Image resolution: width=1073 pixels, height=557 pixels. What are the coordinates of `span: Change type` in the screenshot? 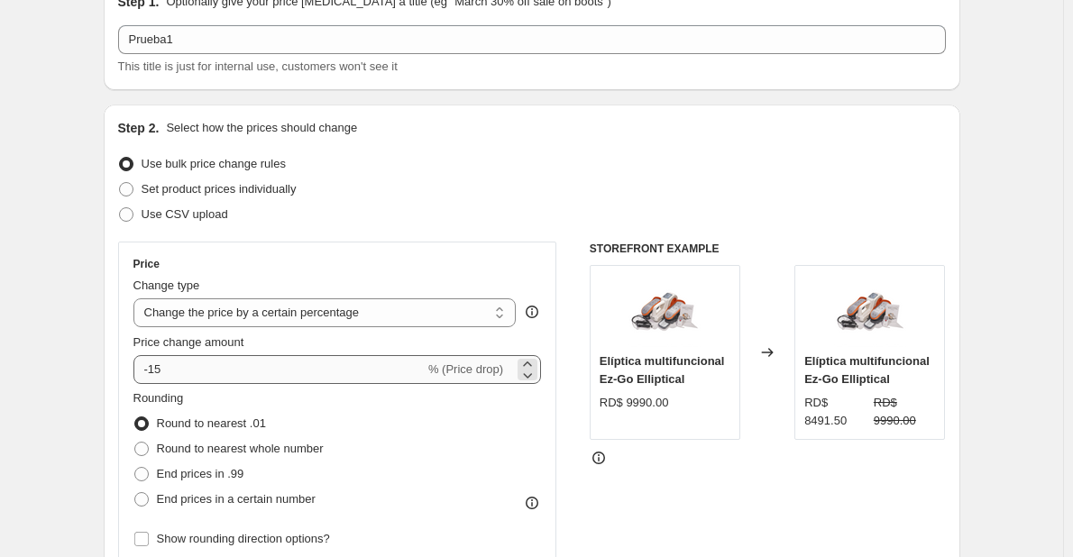 It's located at (167, 285).